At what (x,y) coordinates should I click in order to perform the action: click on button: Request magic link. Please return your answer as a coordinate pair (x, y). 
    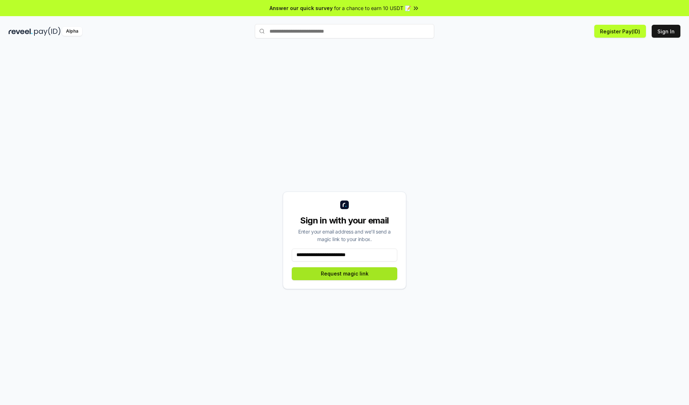
    Looking at the image, I should click on (344, 274).